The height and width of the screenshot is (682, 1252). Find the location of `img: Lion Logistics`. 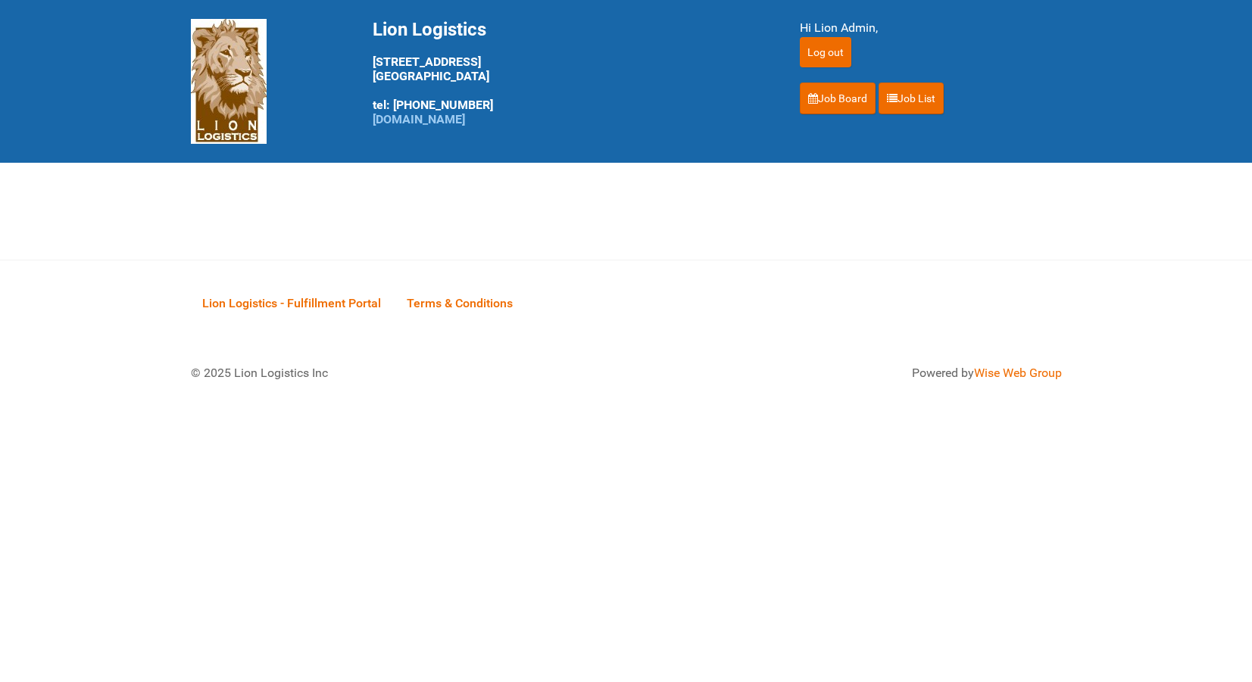

img: Lion Logistics is located at coordinates (229, 81).